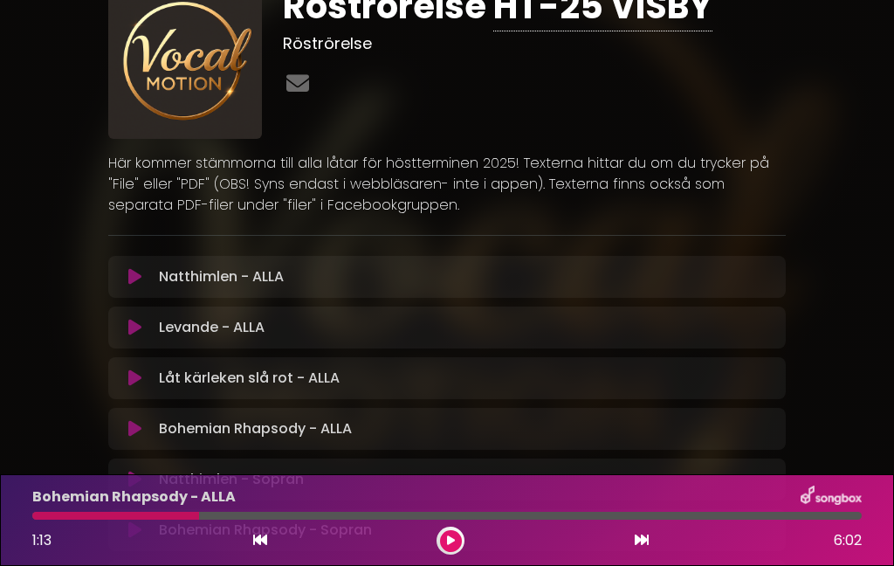 The height and width of the screenshot is (566, 894). What do you see at coordinates (221, 276) in the screenshot?
I see `font: Natthimlen - ALLA` at bounding box center [221, 276].